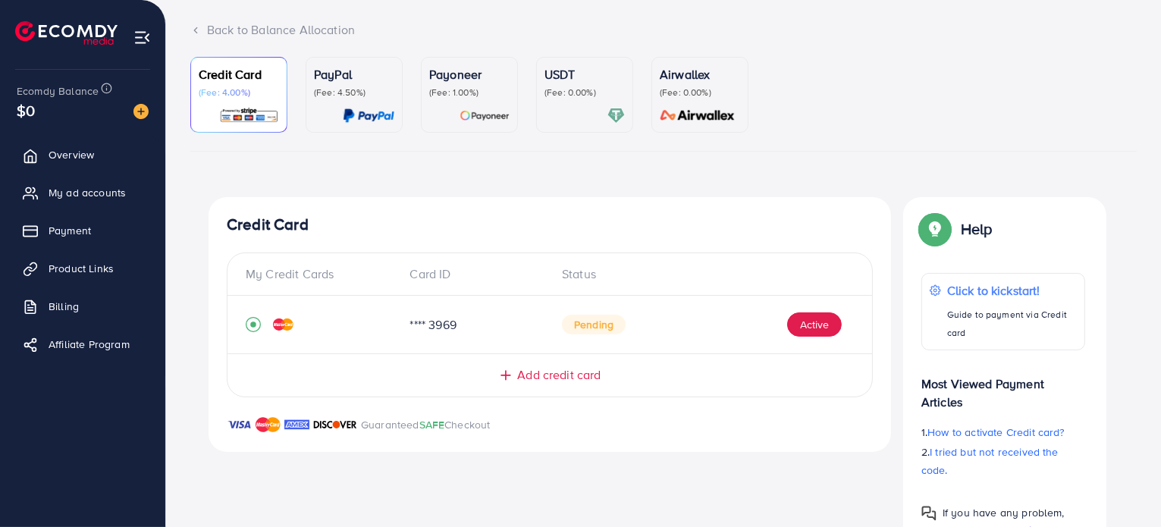  Describe the element at coordinates (469, 74) in the screenshot. I see `p: Payoneer` at that location.